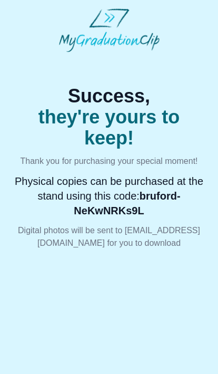 The image size is (218, 374). I want to click on p: Thank you for purchasing your special moment!, so click(109, 161).